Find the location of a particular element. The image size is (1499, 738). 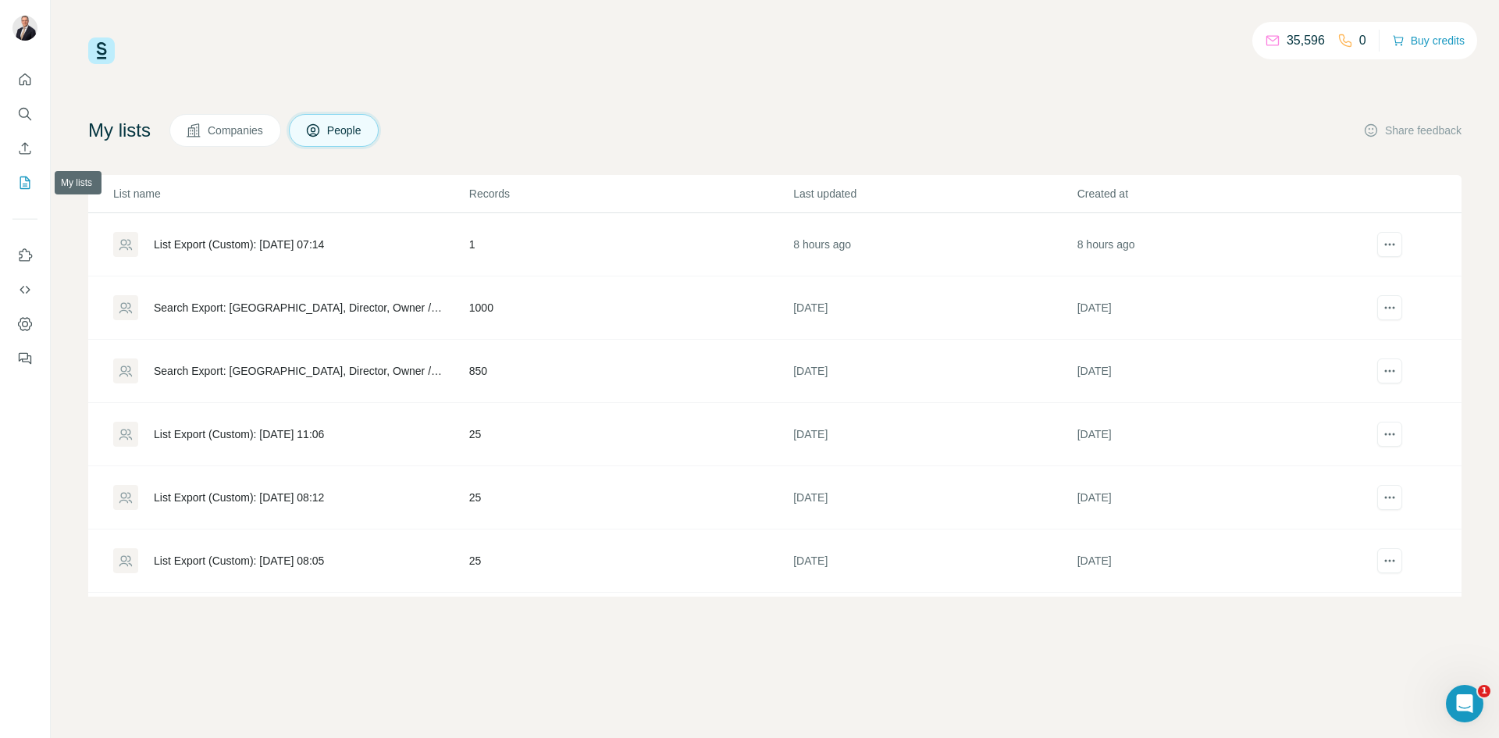

span: People is located at coordinates (345, 130).